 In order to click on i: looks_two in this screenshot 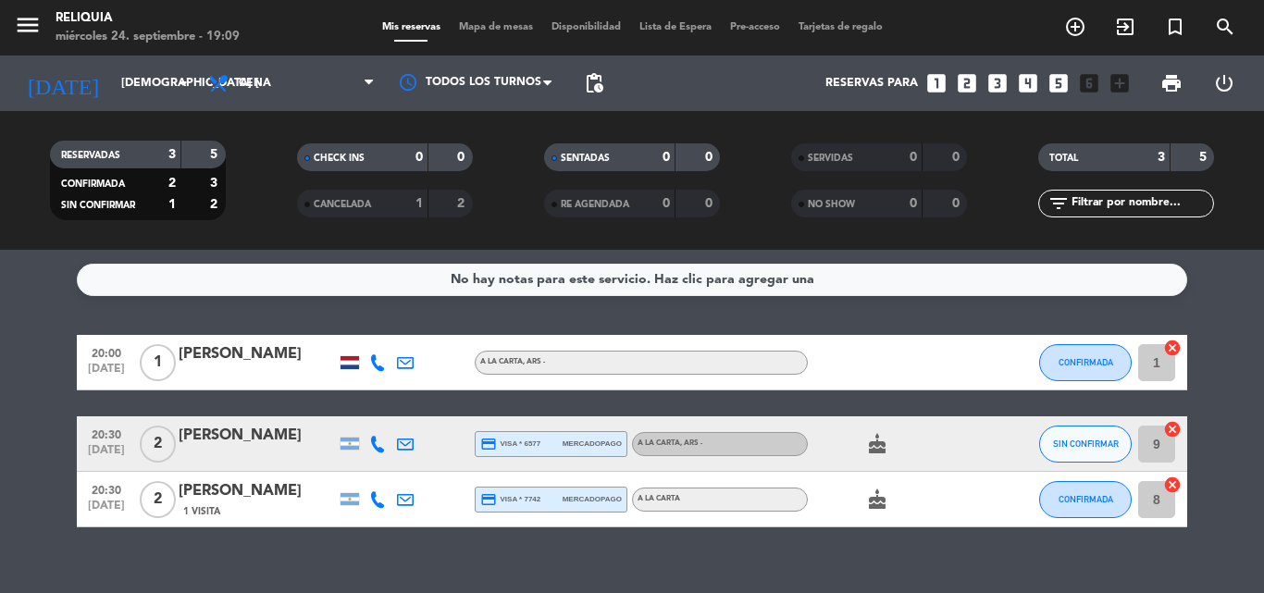, I will do `click(967, 83)`.